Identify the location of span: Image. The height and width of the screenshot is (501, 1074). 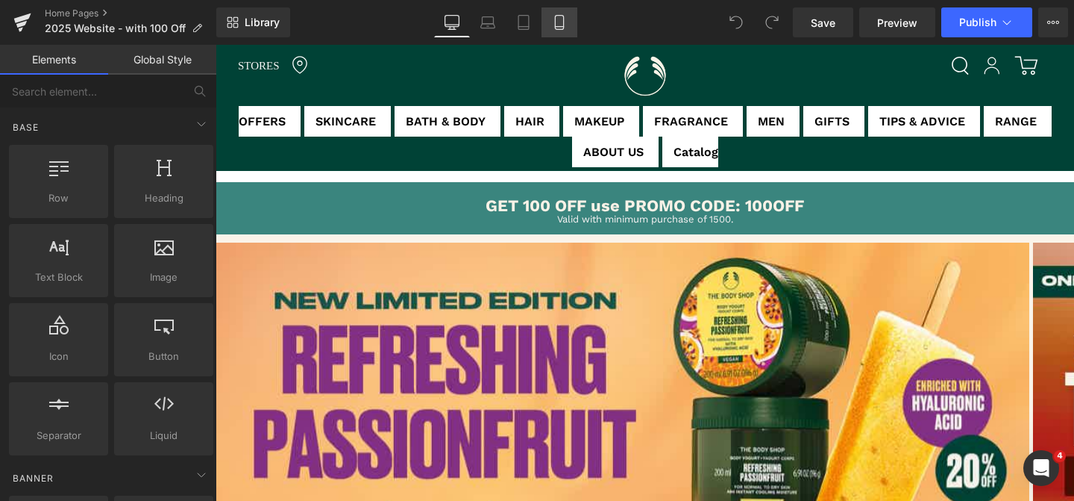
(163, 277).